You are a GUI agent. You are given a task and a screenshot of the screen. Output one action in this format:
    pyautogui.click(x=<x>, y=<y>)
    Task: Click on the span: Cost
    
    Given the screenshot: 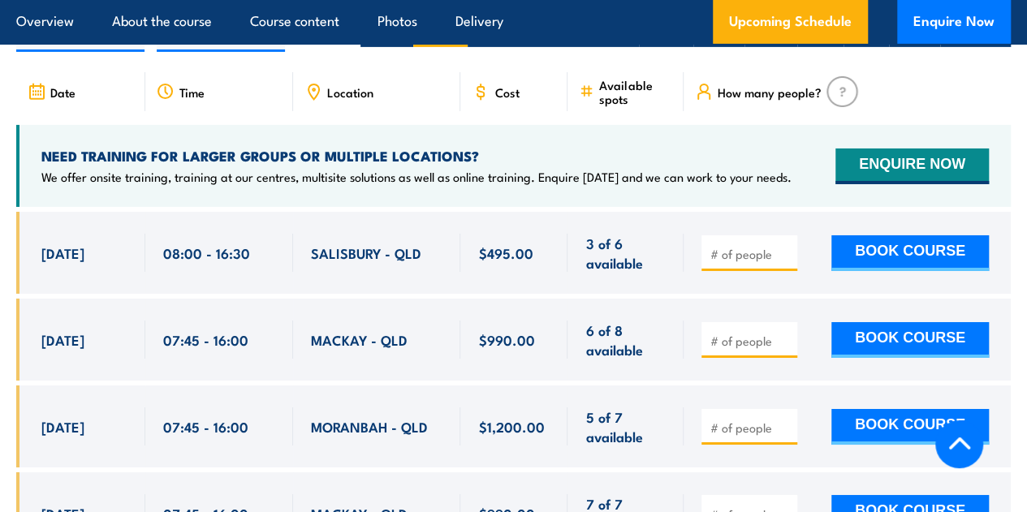 What is the action you would take?
    pyautogui.click(x=506, y=92)
    